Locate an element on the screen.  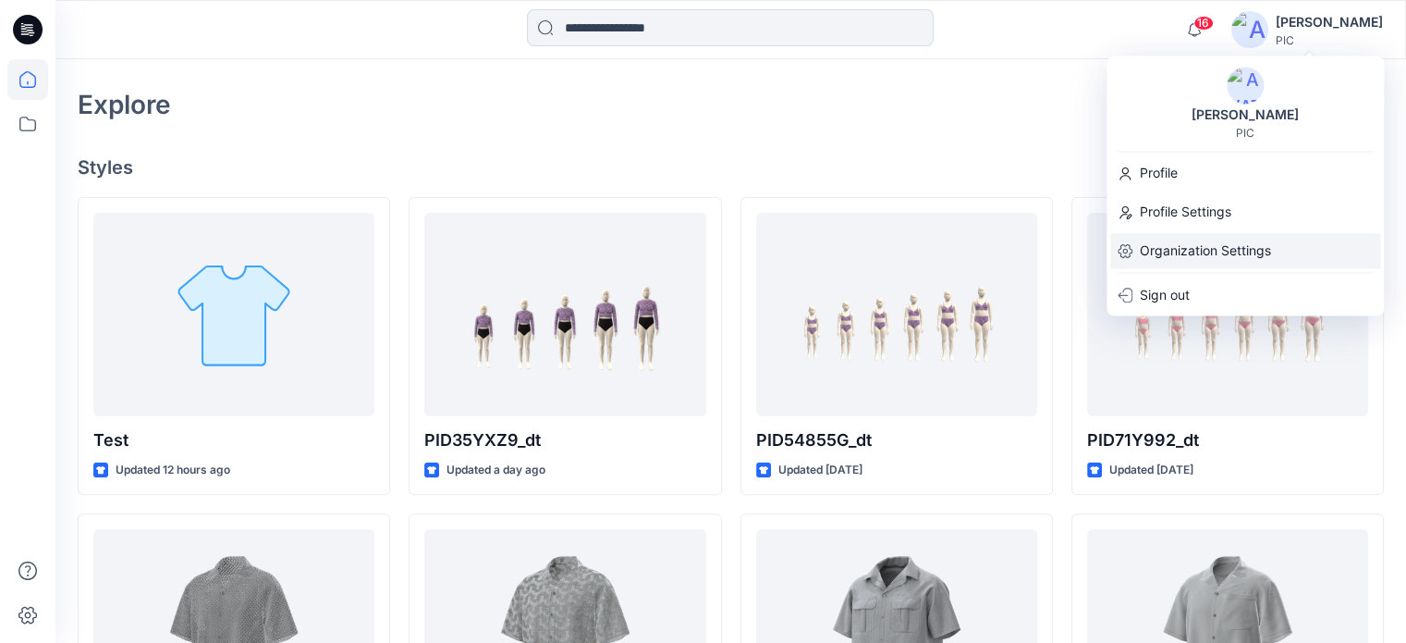
h2: Explore is located at coordinates (124, 104).